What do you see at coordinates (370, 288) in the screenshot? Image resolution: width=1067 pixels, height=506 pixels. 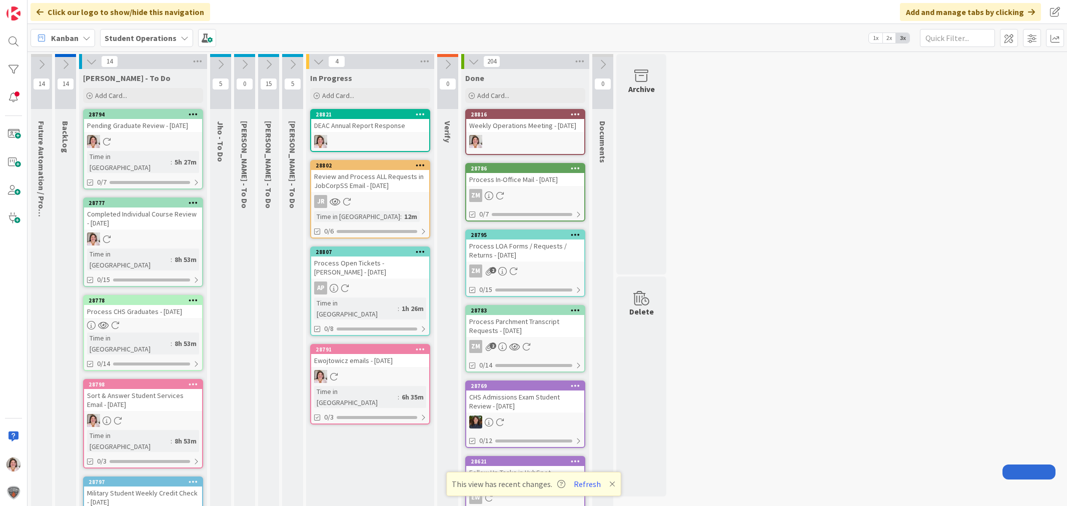 I see `div: AP` at bounding box center [370, 288].